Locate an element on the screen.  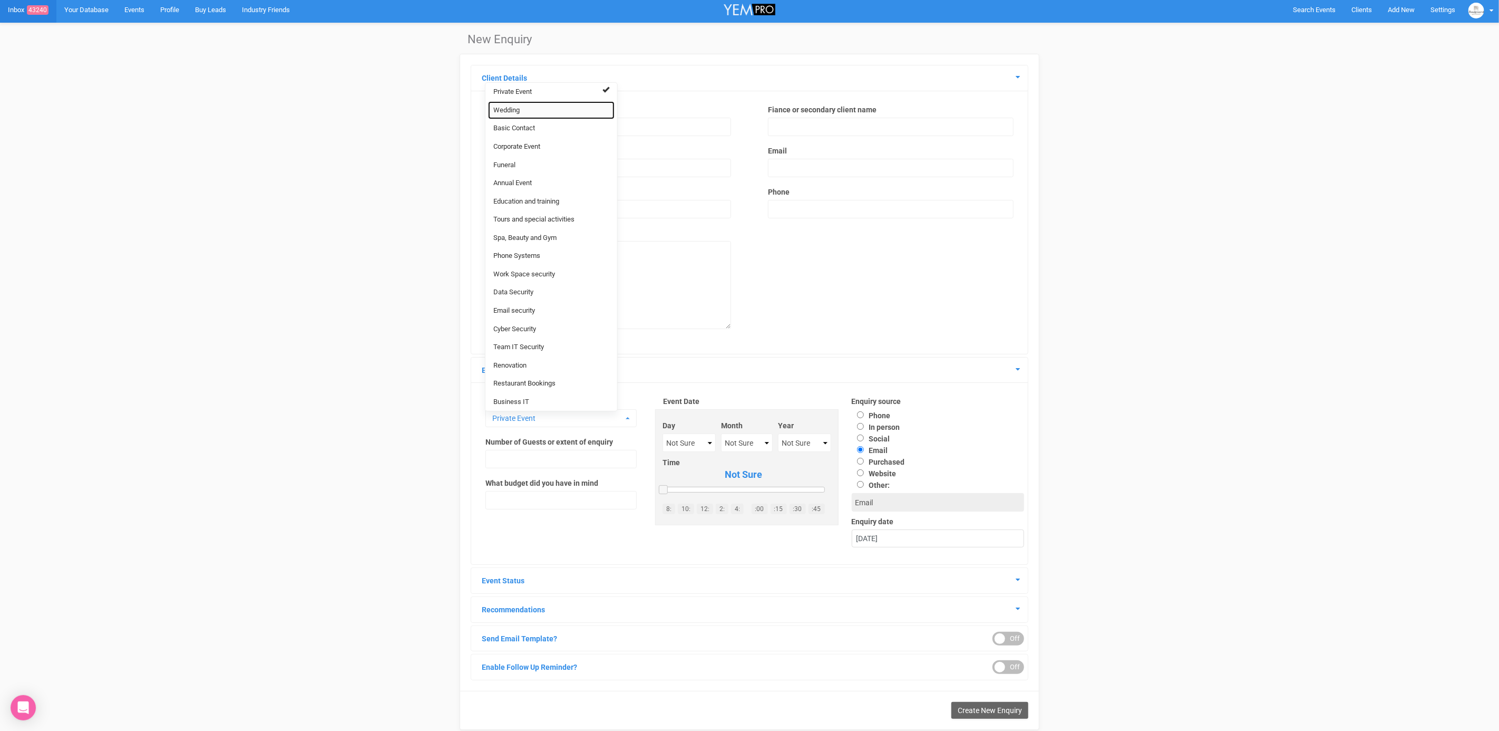
span: Renovation is located at coordinates (510, 365).